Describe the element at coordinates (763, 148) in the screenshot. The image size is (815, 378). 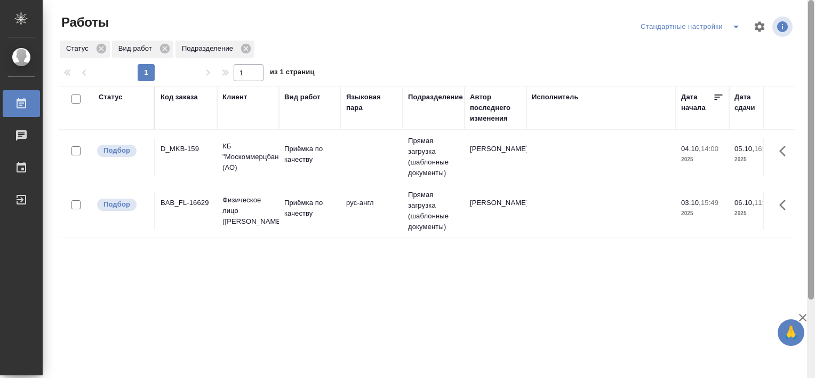
I see `p: 16:00` at that location.